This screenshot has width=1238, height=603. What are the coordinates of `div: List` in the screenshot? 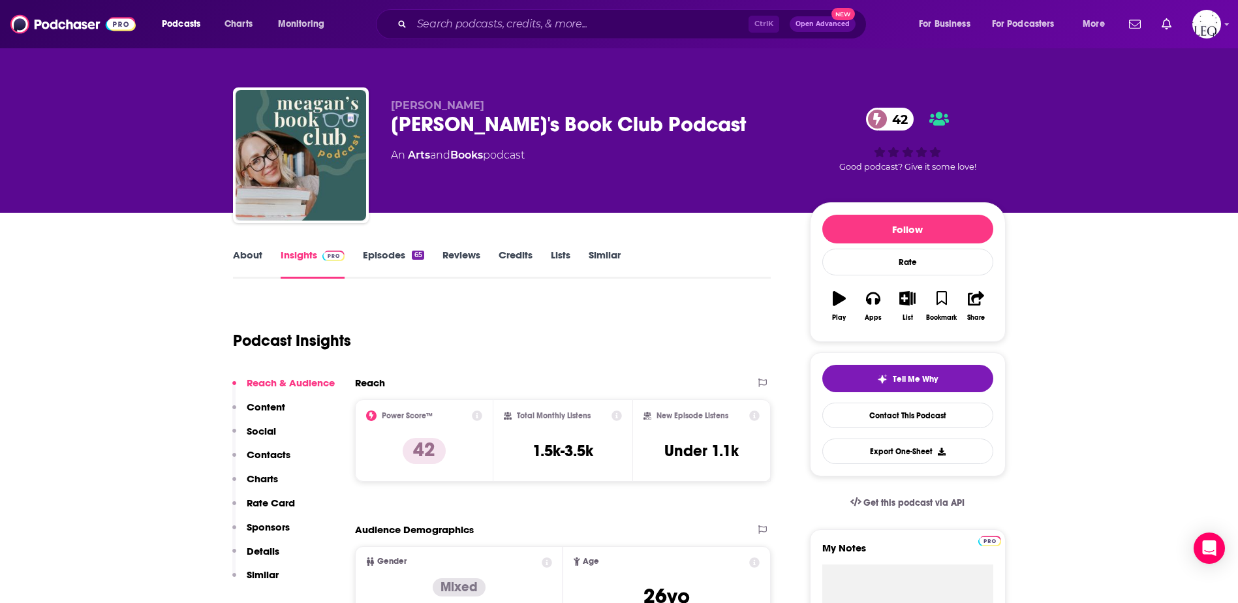 It's located at (908, 318).